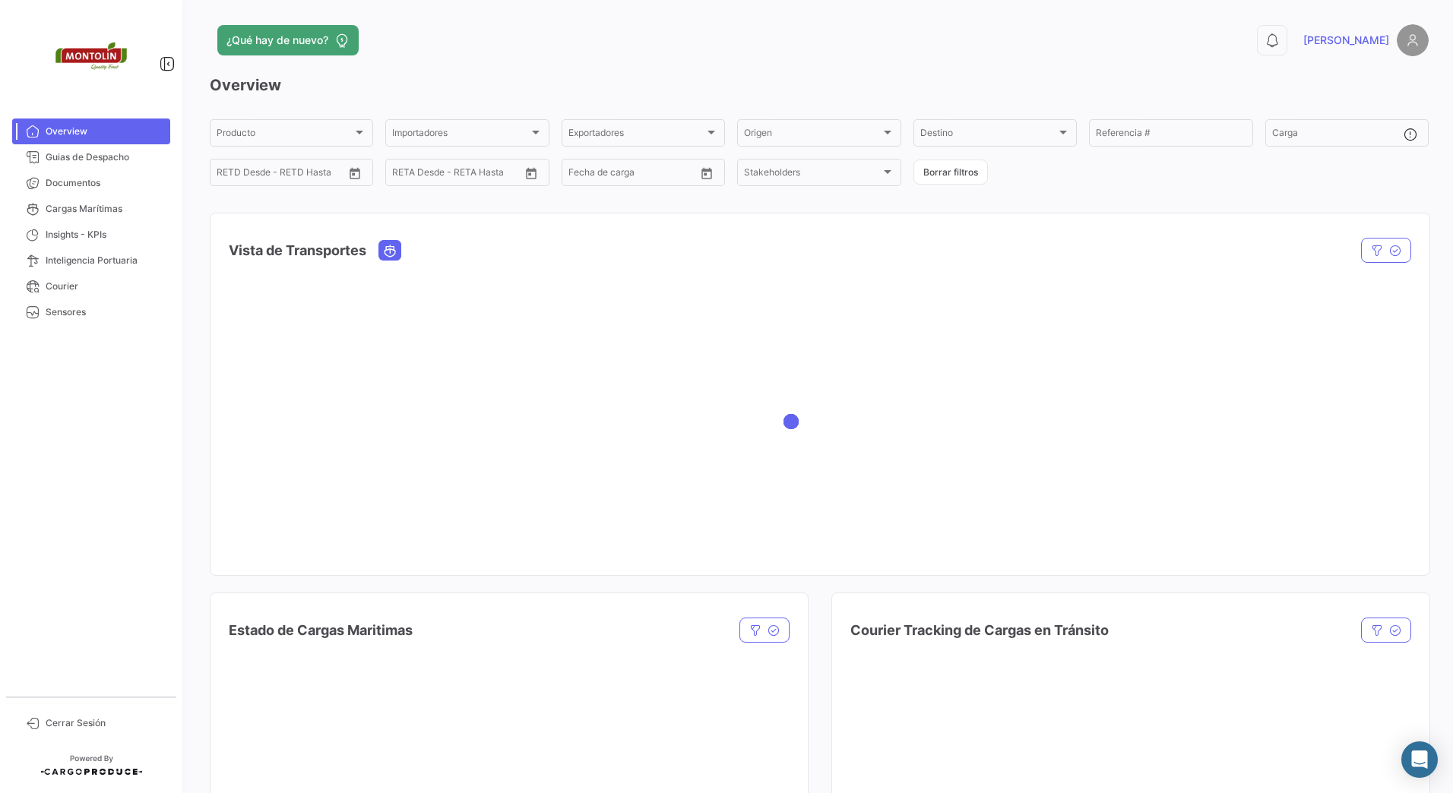 The height and width of the screenshot is (793, 1453). What do you see at coordinates (284, 135) in the screenshot?
I see `span: Producto` at bounding box center [284, 135].